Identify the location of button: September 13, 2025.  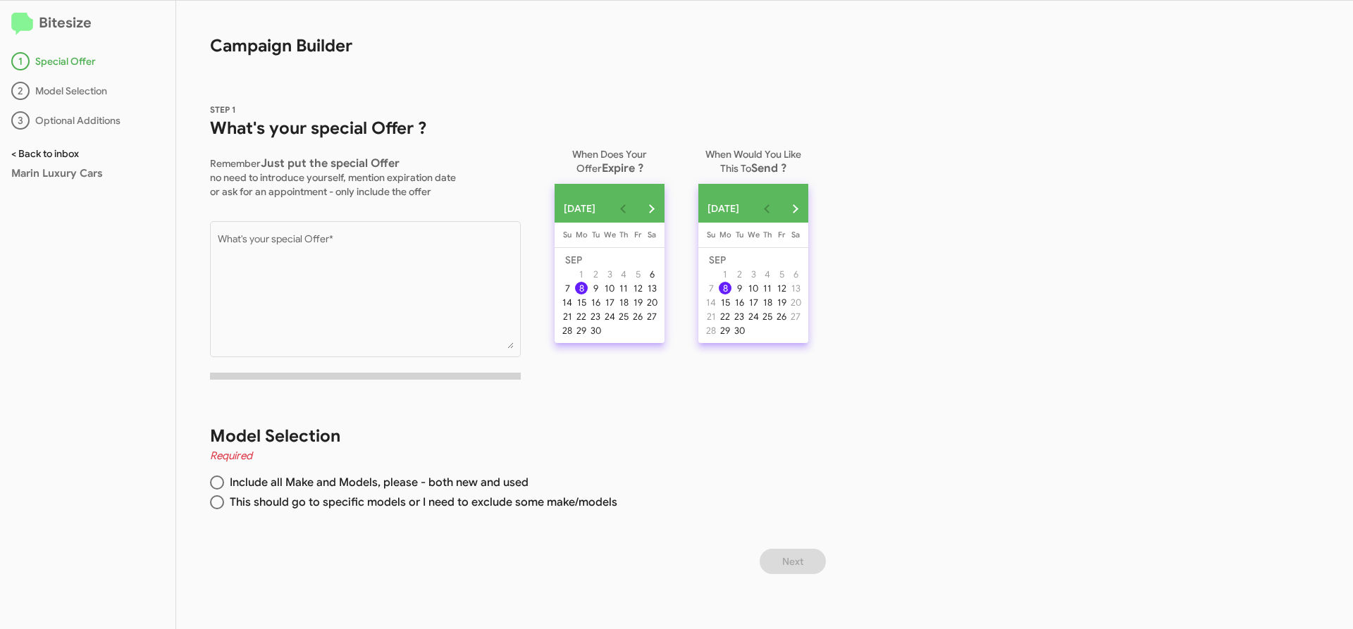
(796, 288).